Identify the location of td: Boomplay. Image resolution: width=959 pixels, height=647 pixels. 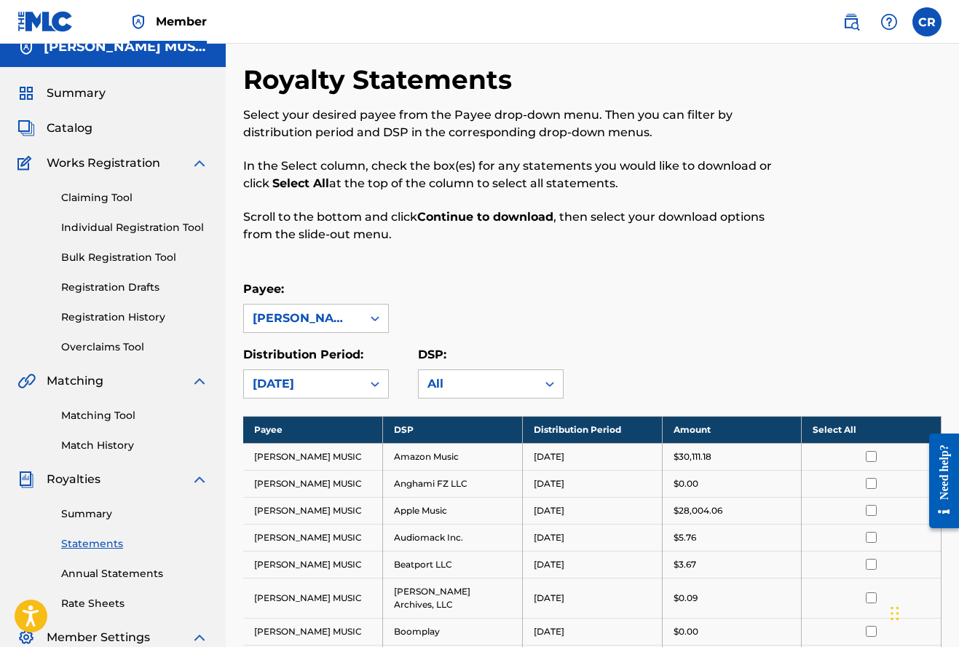
(453, 631).